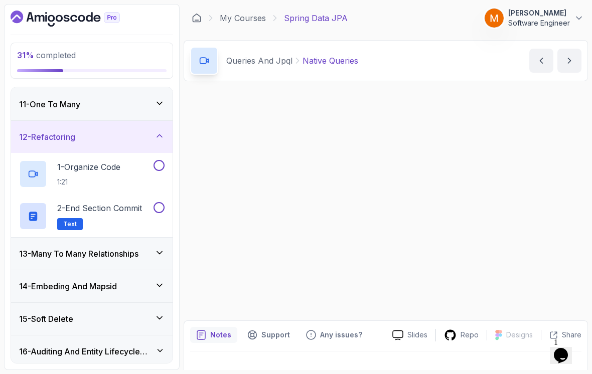 This screenshot has width=592, height=374. What do you see at coordinates (334, 335) in the screenshot?
I see `button: Feedback button` at bounding box center [334, 335].